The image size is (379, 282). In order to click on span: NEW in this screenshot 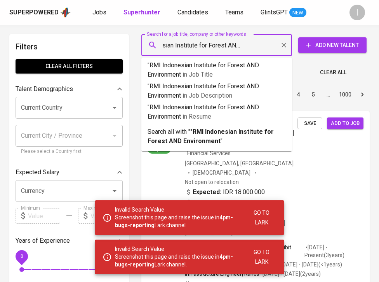, I will do `click(298, 13)`.